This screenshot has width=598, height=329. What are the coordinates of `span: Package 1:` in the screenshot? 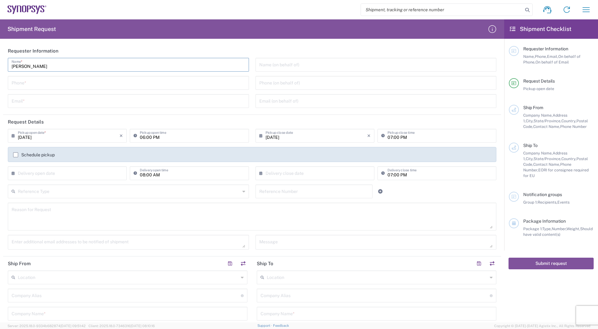 It's located at (533, 229).